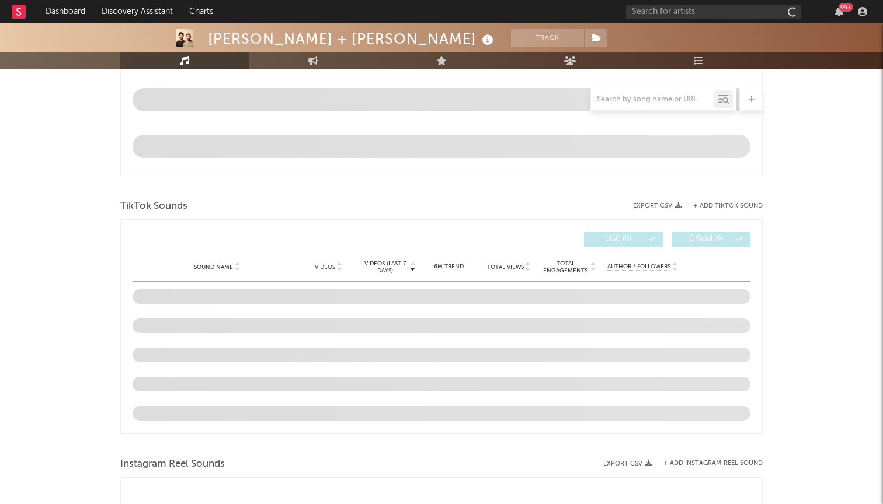 This screenshot has height=504, width=883. I want to click on span: Videos (last 7 days), so click(385, 267).